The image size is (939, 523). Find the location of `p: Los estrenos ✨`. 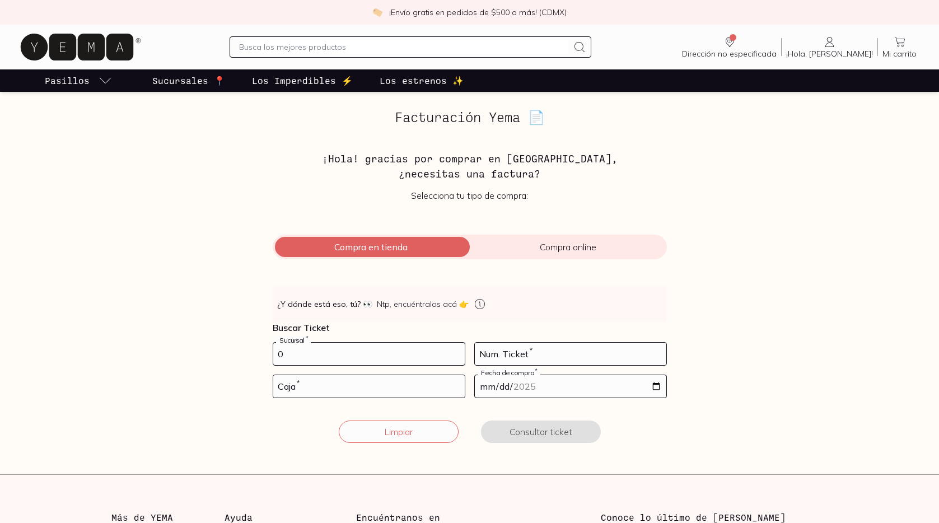

p: Los estrenos ✨ is located at coordinates (421, 81).